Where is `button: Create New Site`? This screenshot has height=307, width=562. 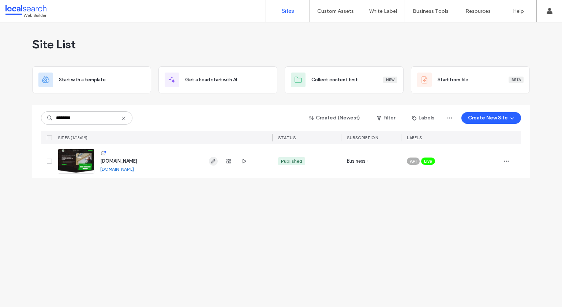
button: Create New Site is located at coordinates (491, 118).